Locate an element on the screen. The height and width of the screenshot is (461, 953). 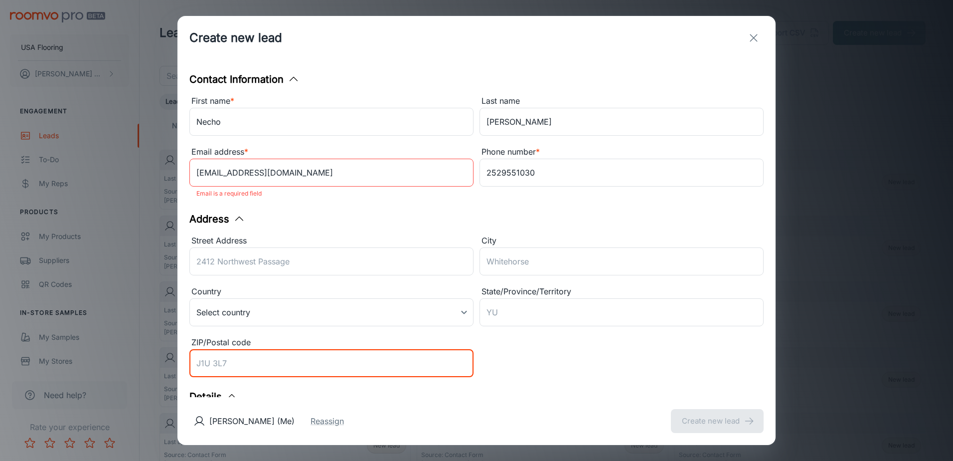
input: John is located at coordinates (331, 122).